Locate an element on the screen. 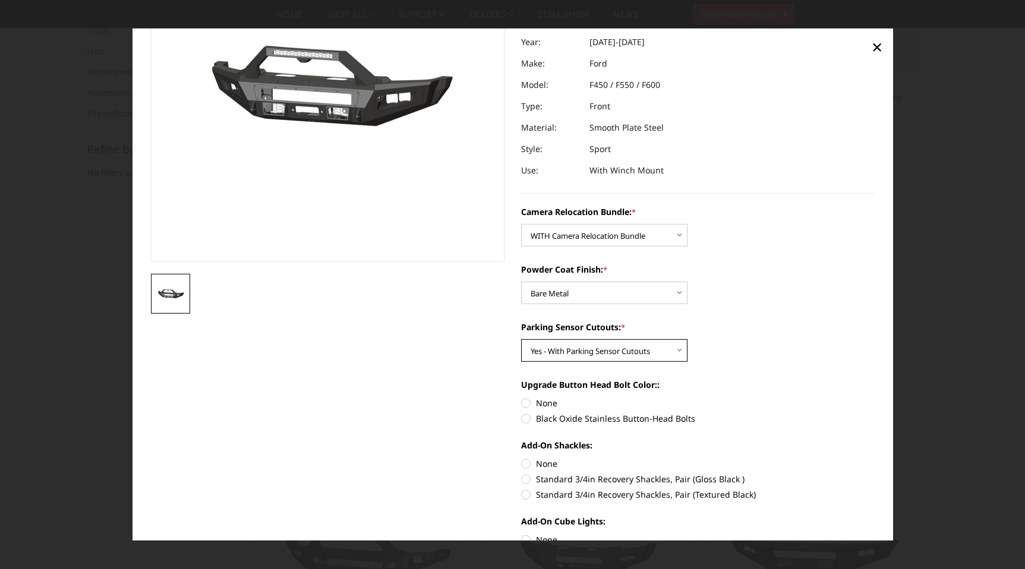  label: Black Oxide Stainless Button-Head Bolts is located at coordinates (698, 418).